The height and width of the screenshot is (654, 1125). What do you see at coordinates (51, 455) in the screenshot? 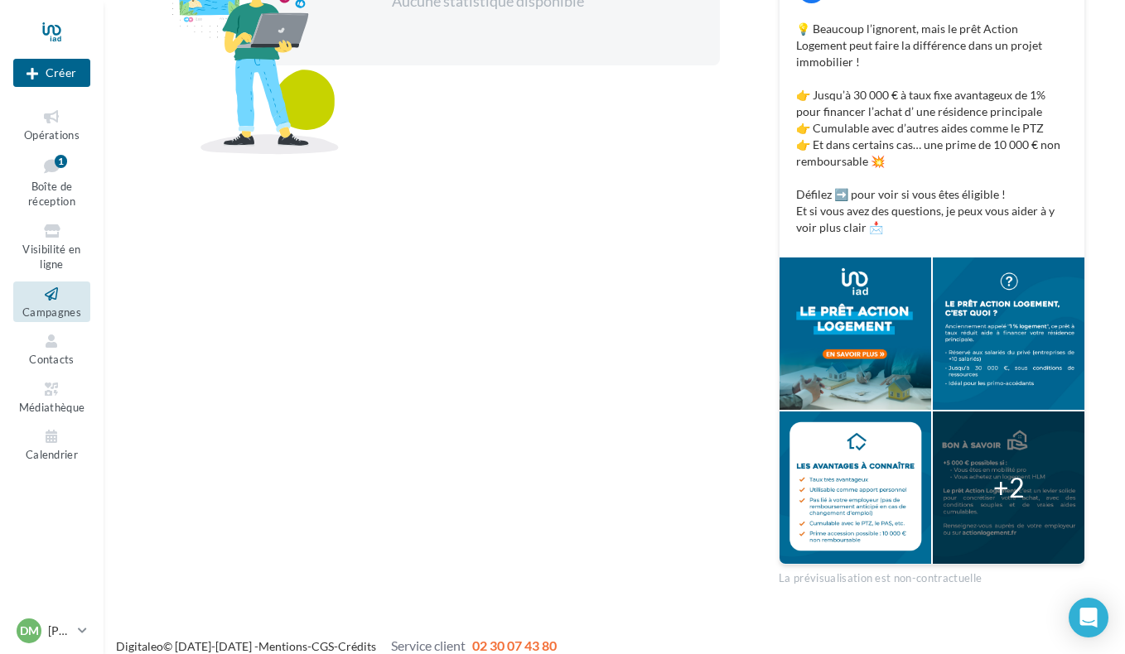
I see `span: Calendrier` at bounding box center [51, 455].